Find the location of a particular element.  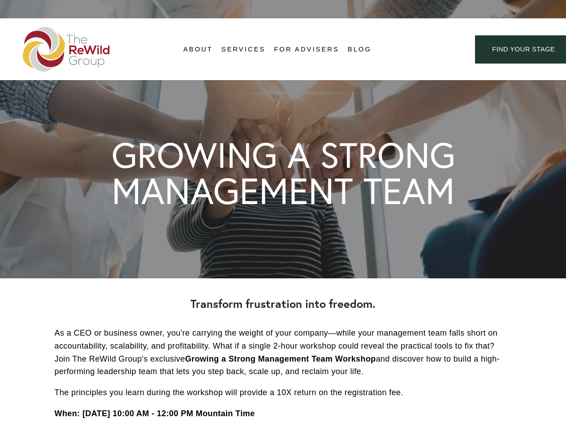

p: As a CEO or business owner, you're carrying the weight of your company—while your management team... is located at coordinates (283, 353).